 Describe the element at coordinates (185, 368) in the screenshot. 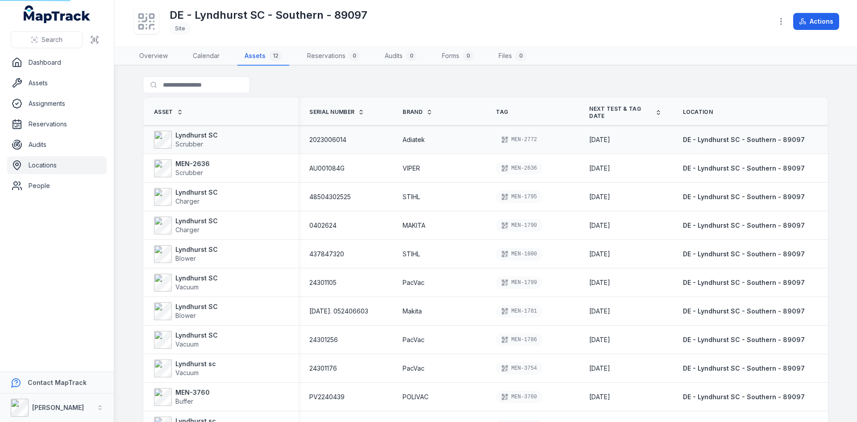

I see `a: Lyndhurst scVacuum` at that location.